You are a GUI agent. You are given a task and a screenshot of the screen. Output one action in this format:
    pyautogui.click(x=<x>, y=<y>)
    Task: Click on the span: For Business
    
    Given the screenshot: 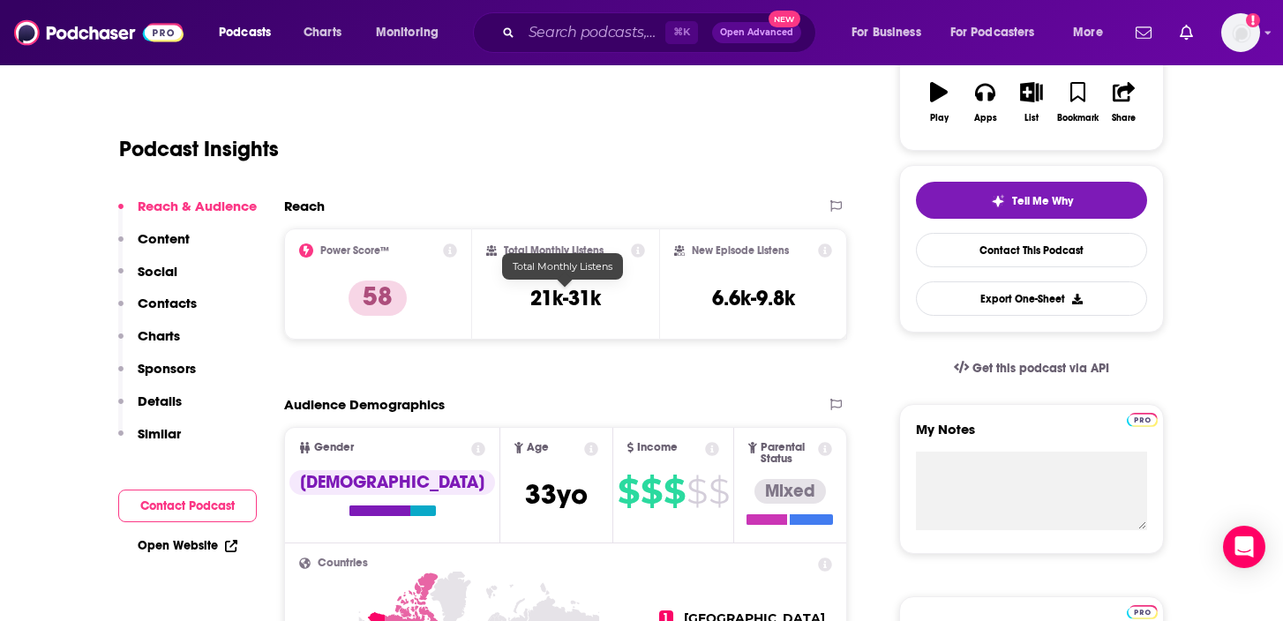 What is the action you would take?
    pyautogui.click(x=886, y=33)
    